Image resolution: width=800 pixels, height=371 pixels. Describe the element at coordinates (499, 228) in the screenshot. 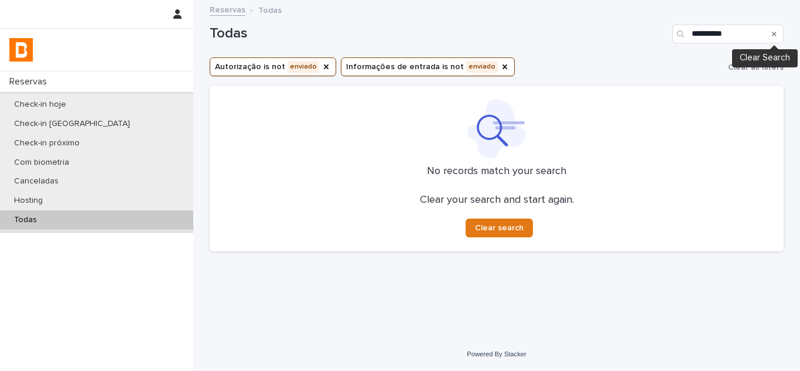

I see `span: Clear search` at that location.